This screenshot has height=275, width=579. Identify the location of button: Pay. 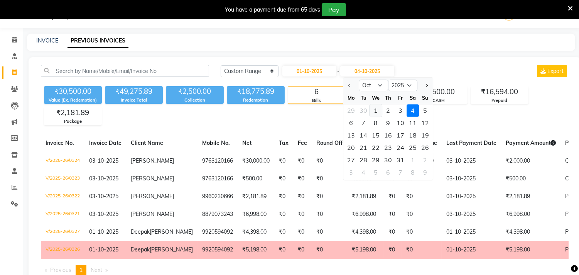
(334, 10).